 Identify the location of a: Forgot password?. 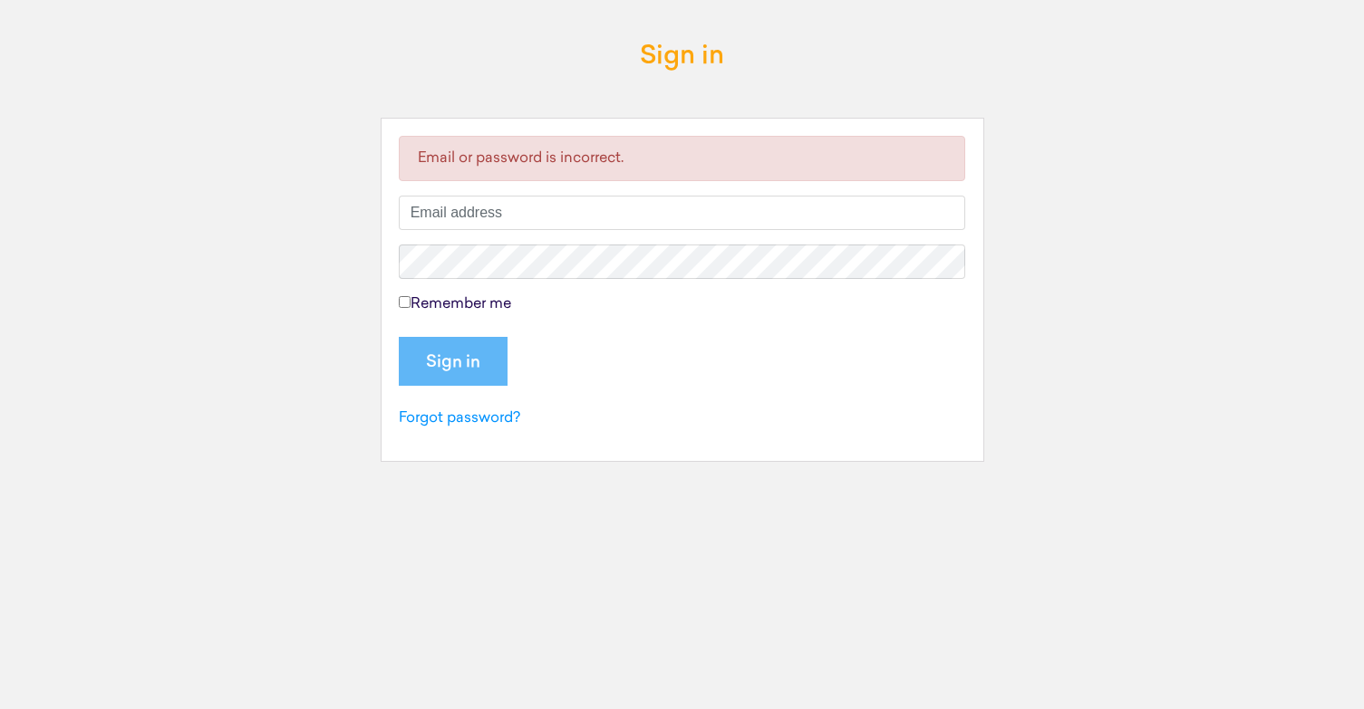
(459, 419).